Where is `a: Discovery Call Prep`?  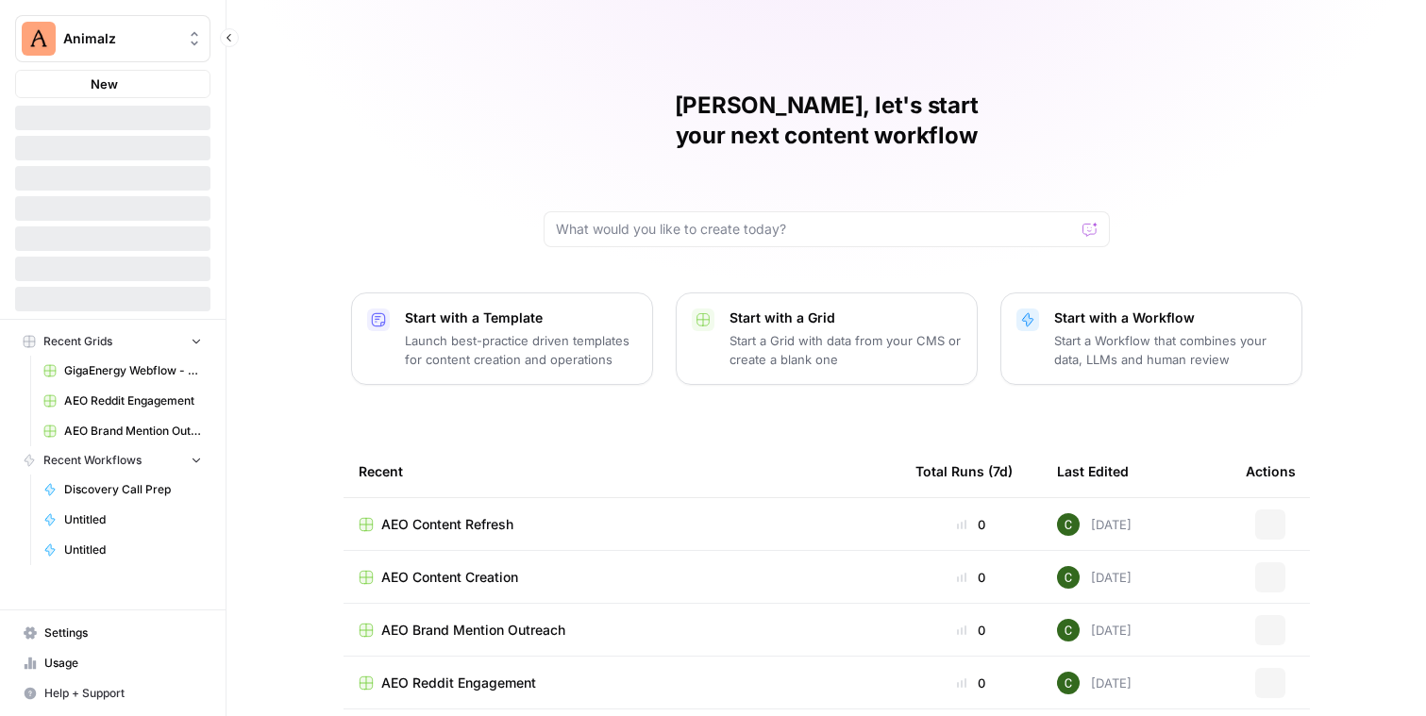
a: Discovery Call Prep is located at coordinates (123, 490).